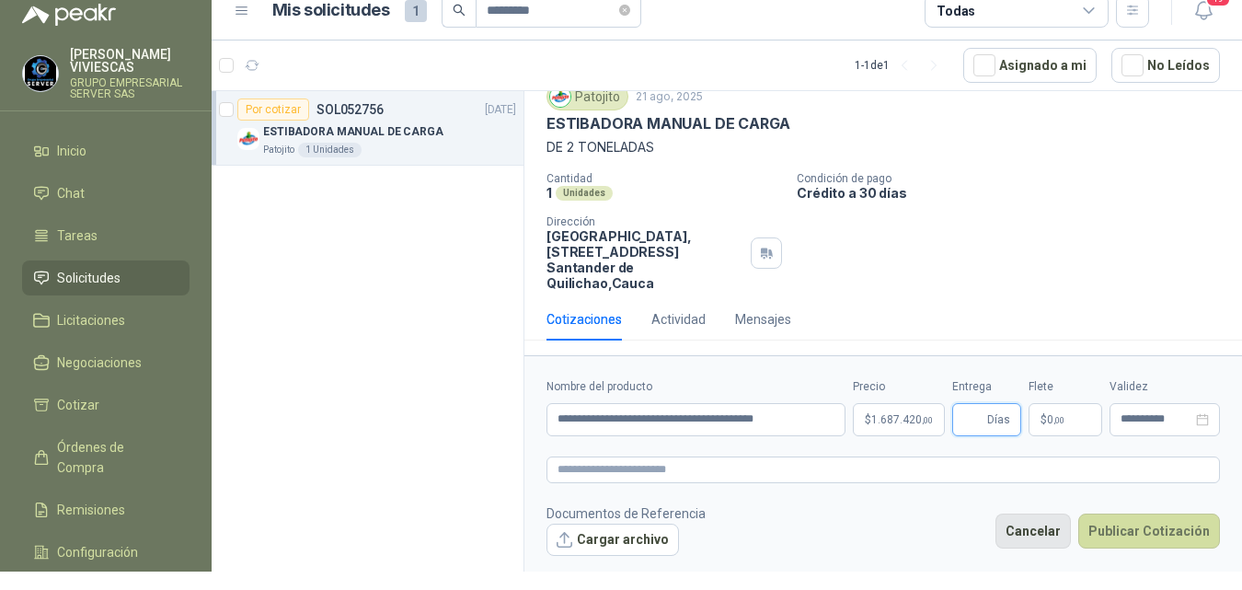 The image size is (1242, 590). I want to click on p: 21 ago, 2025, so click(669, 97).